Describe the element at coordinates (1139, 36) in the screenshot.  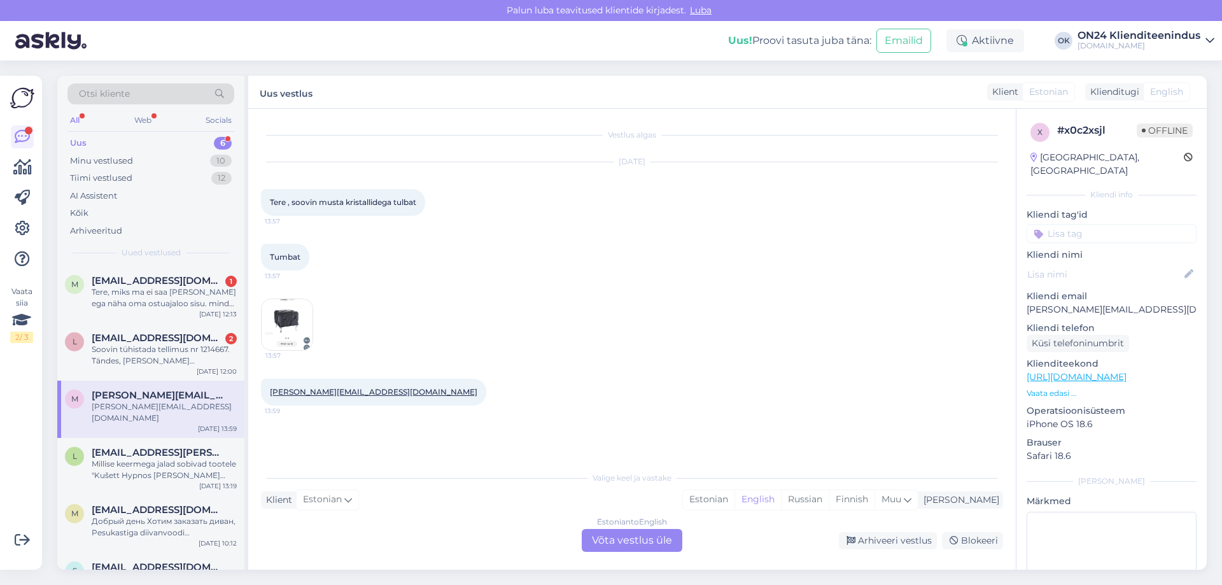
I see `div: ON24 Klienditeenindus` at that location.